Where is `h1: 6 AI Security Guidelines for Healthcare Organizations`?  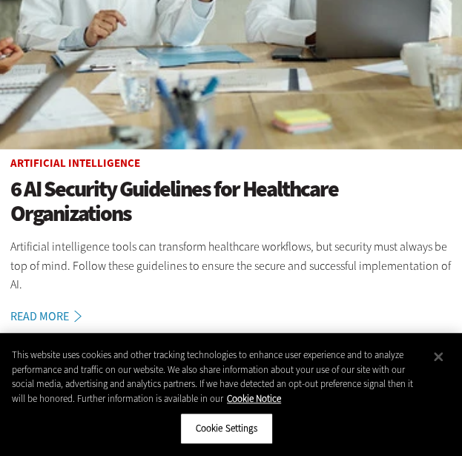
h1: 6 AI Security Guidelines for Healthcare Organizations is located at coordinates (231, 202).